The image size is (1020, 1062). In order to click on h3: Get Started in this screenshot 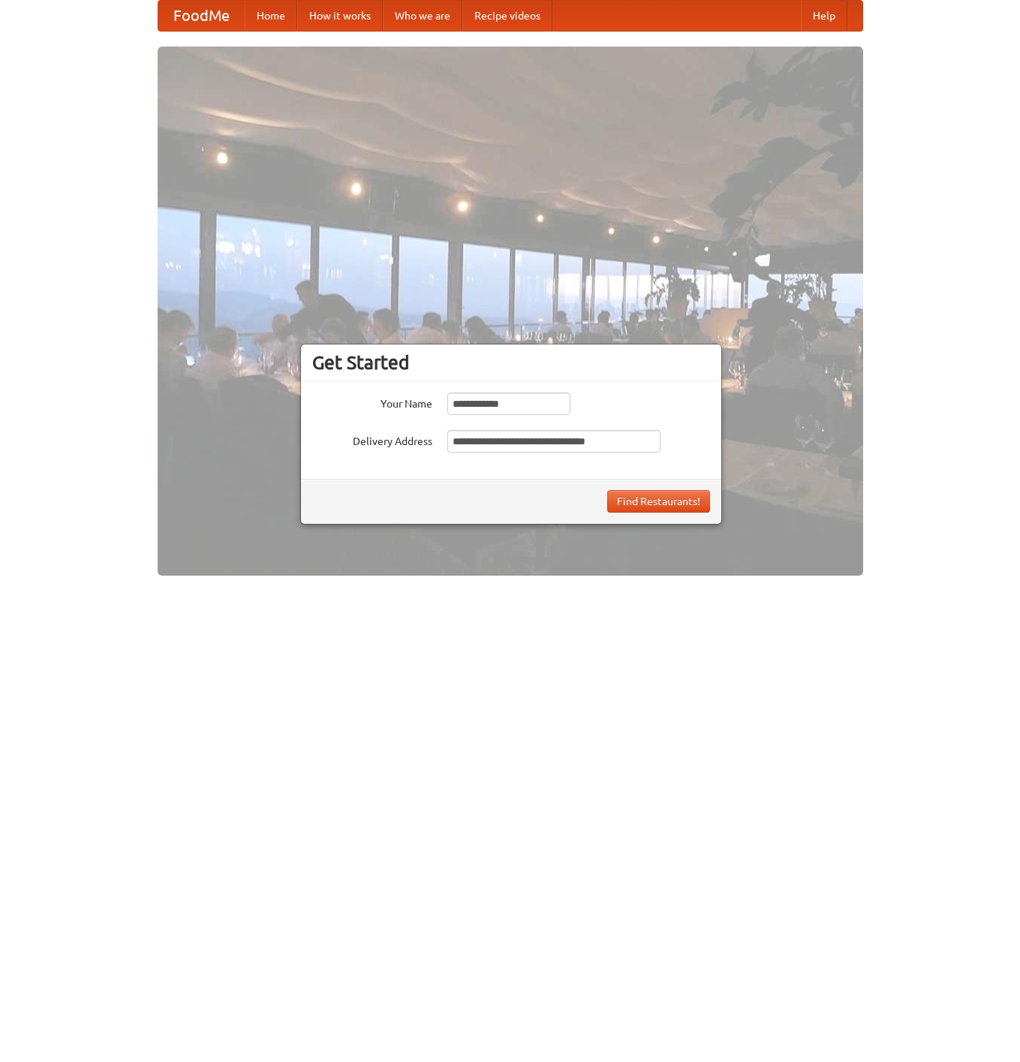, I will do `click(511, 362)`.